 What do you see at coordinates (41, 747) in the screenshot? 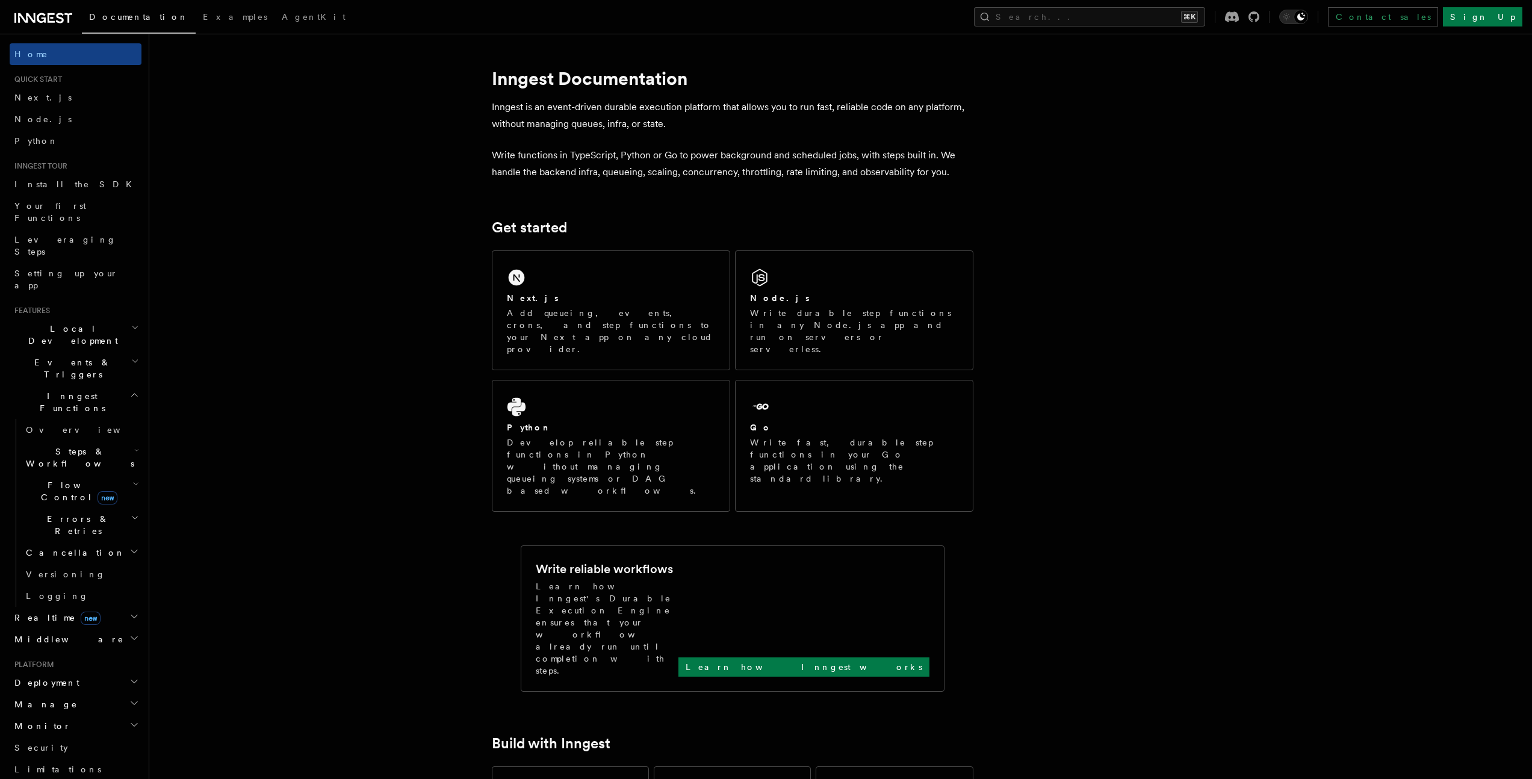
I see `span: Security` at bounding box center [41, 747].